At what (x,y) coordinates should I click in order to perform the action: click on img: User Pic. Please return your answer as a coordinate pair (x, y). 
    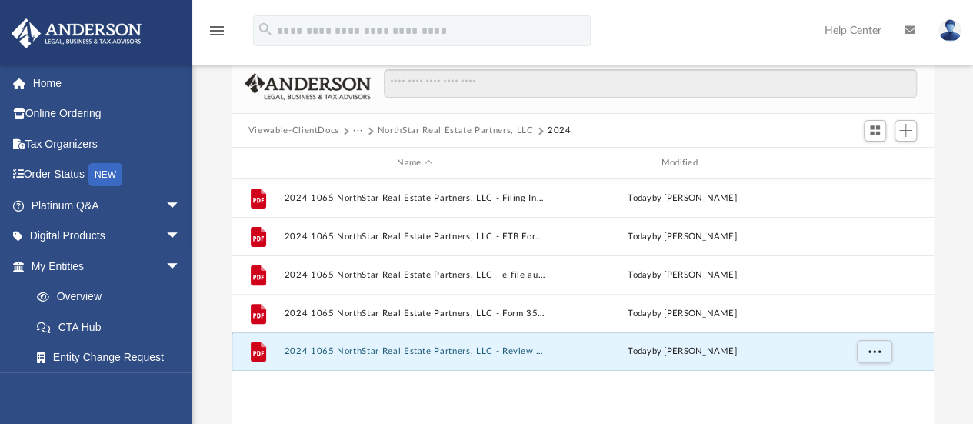
    Looking at the image, I should click on (950, 30).